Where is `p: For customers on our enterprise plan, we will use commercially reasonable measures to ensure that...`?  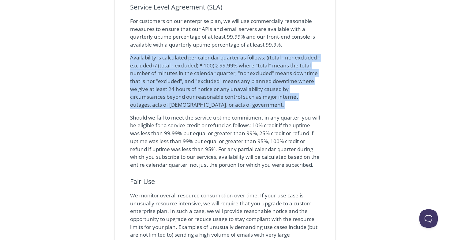
p: For customers on our enterprise plan, we will use commercially reasonable measures to ensure that... is located at coordinates (225, 33).